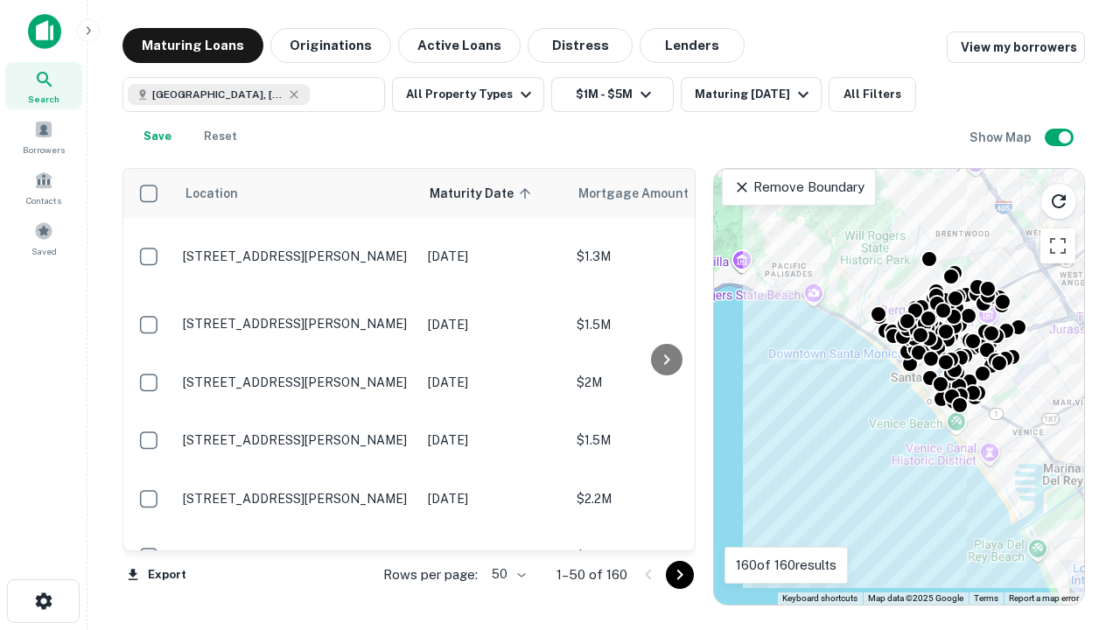 The width and height of the screenshot is (1120, 630). I want to click on button: Save your search to get updates of matches that match your search criteria., so click(158, 137).